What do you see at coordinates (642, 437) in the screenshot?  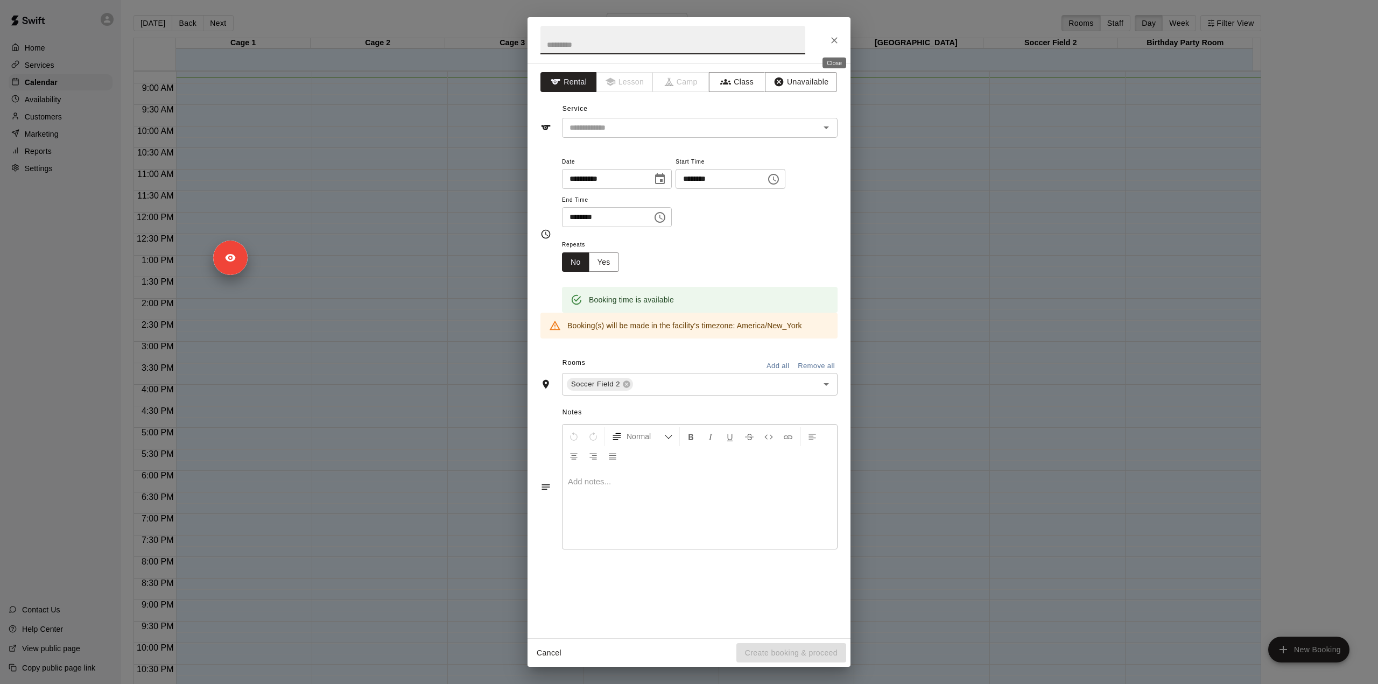 I see `button: Formatting Options` at bounding box center [642, 437].